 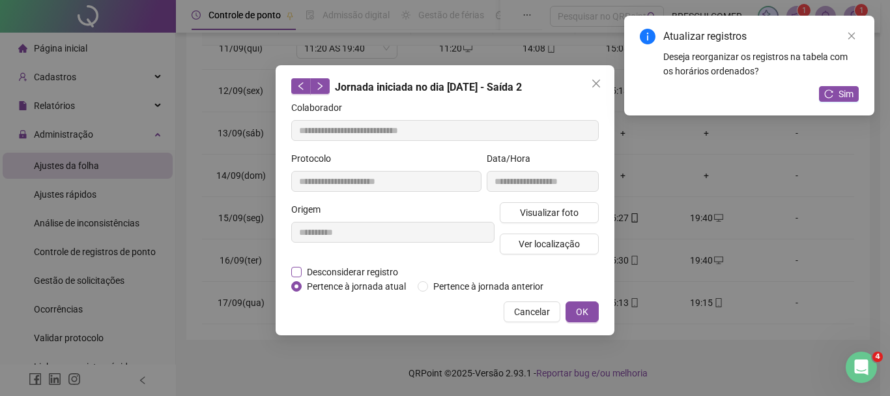 What do you see at coordinates (852, 36) in the screenshot?
I see `a: Close` at bounding box center [852, 36].